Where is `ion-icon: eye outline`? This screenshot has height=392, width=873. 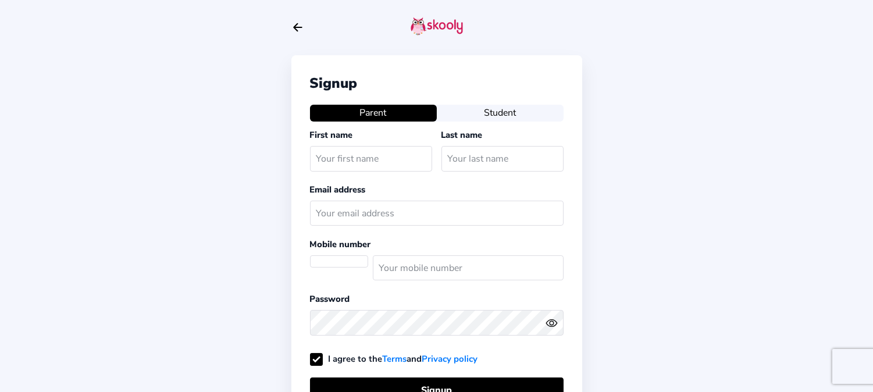 ion-icon: eye outline is located at coordinates (551, 323).